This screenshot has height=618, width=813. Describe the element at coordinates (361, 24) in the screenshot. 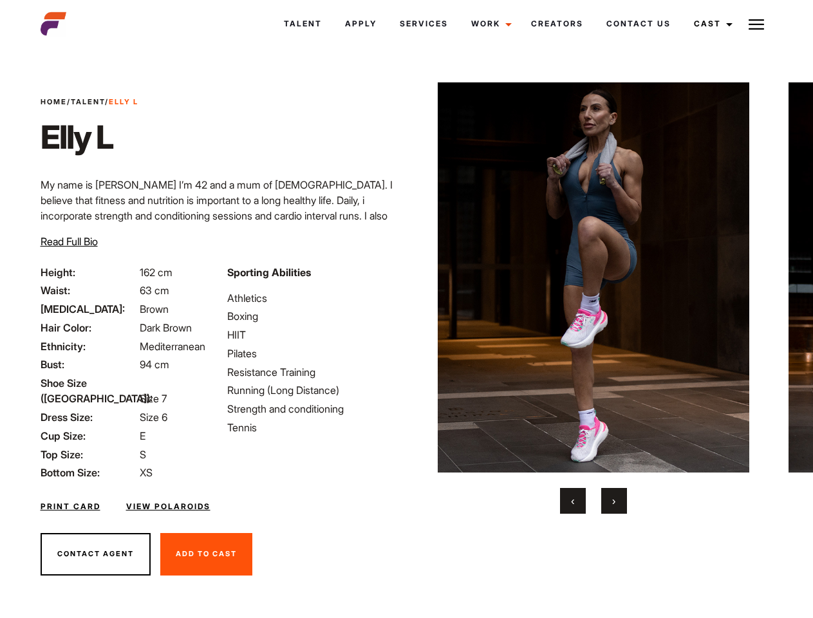

I see `a: Apply` at that location.